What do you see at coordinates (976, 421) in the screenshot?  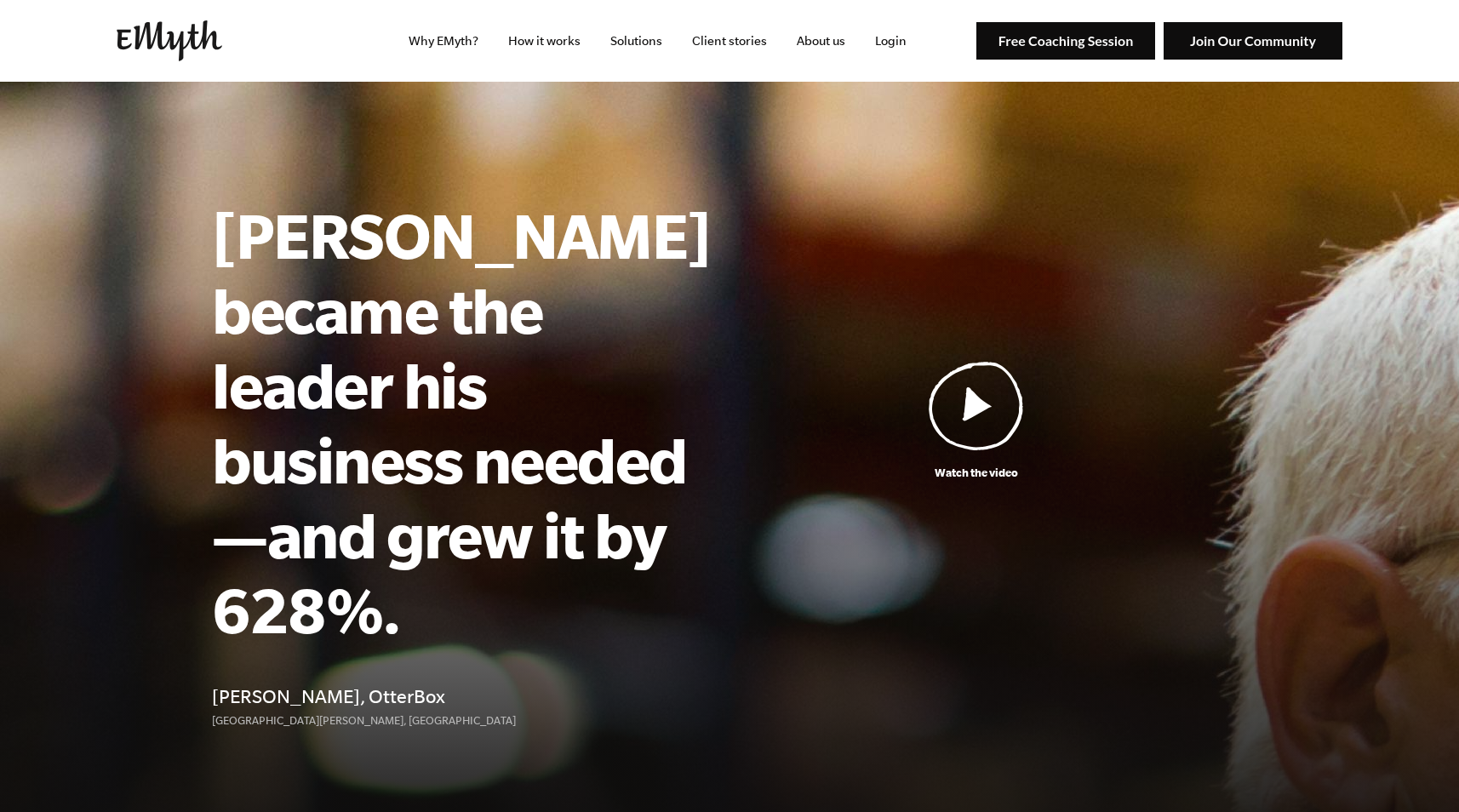 I see `a: Watch the video` at bounding box center [976, 421].